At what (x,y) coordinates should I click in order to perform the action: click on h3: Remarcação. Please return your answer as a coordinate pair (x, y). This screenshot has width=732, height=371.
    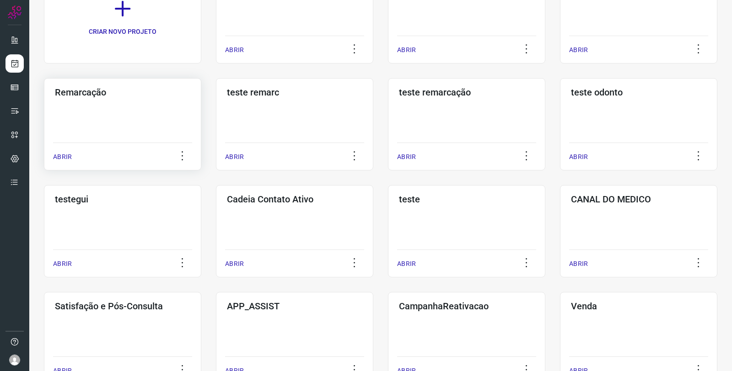
    Looking at the image, I should click on (123, 92).